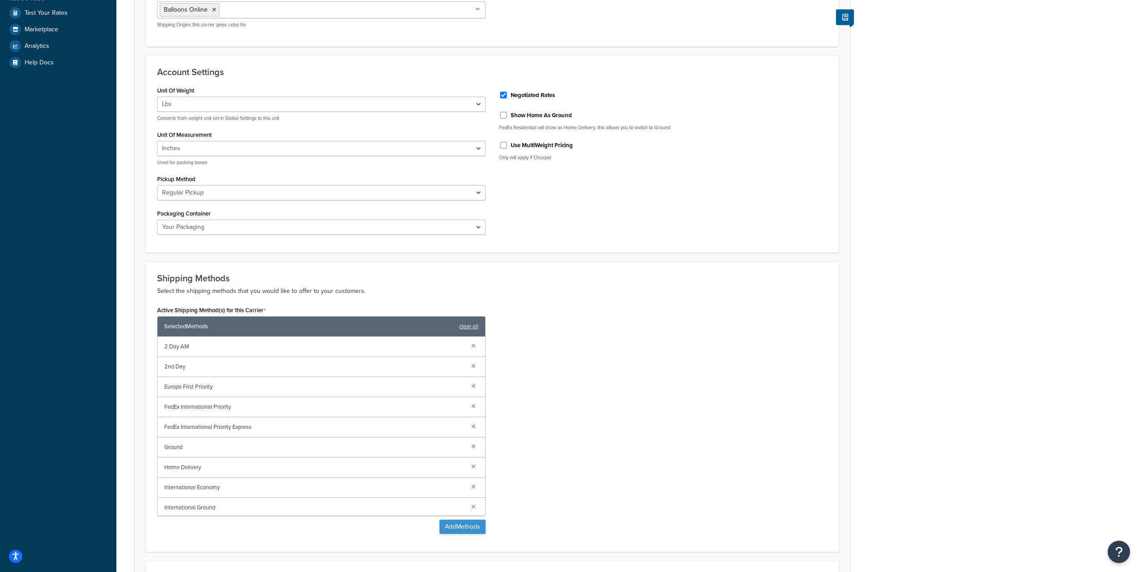  I want to click on a: Analytics, so click(58, 46).